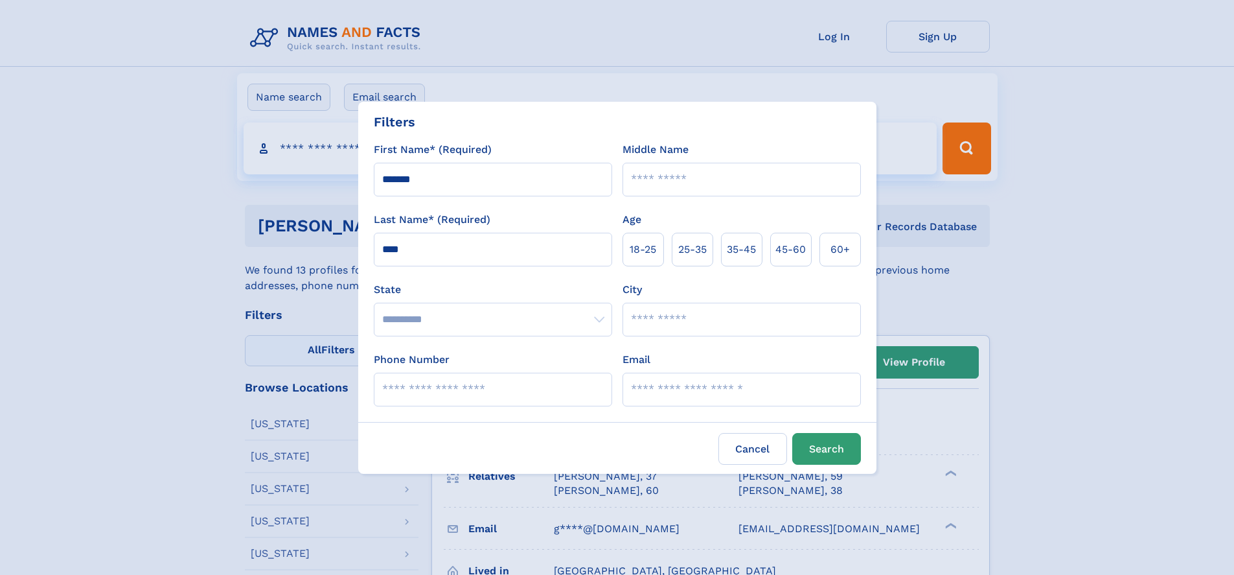 The height and width of the screenshot is (575, 1234). I want to click on label: Last Name* (Required), so click(432, 220).